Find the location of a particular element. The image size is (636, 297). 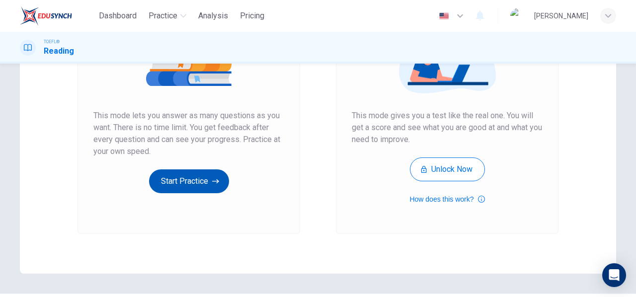

h1: Reading is located at coordinates (59, 51).